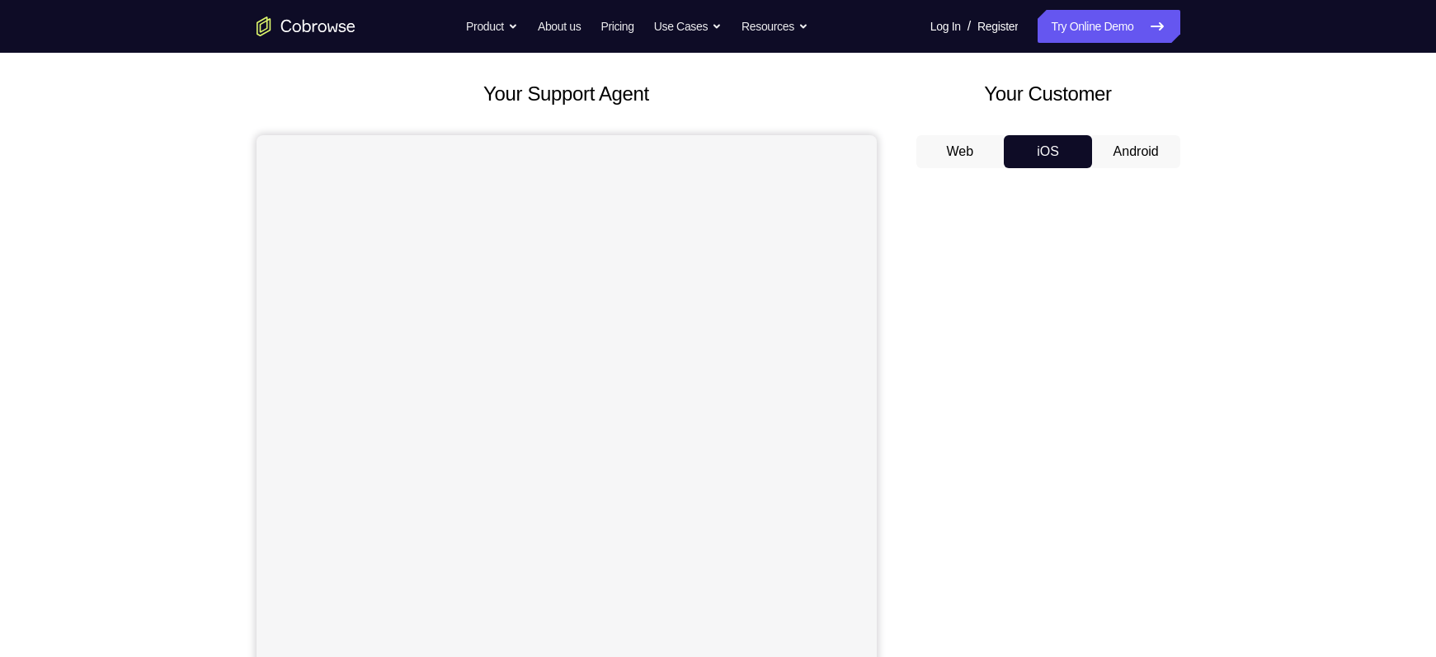  What do you see at coordinates (567, 94) in the screenshot?
I see `h2: Your Support Agent` at bounding box center [567, 94].